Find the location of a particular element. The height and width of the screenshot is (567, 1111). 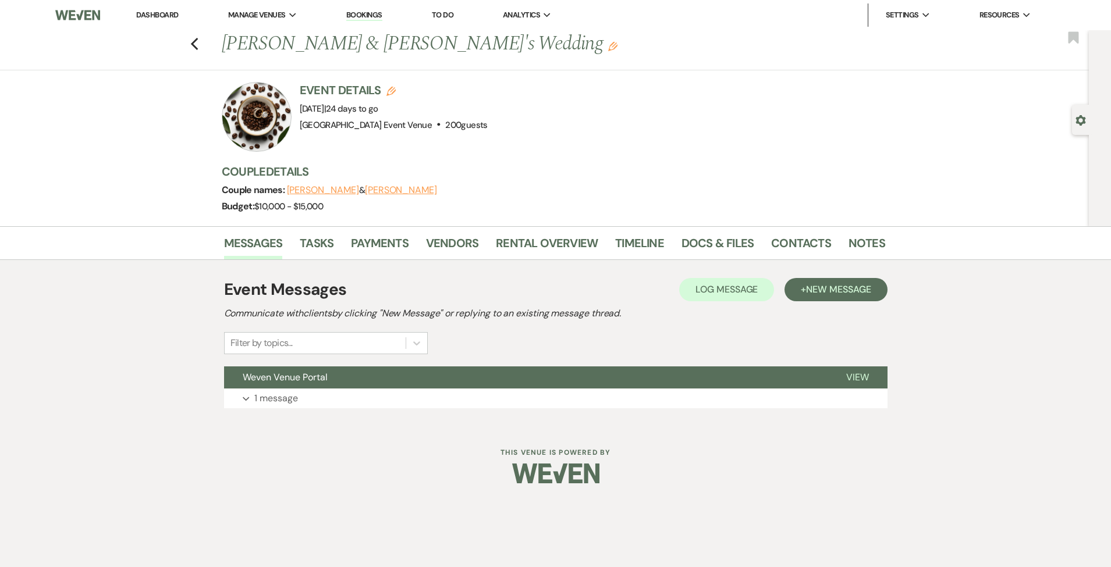

h3: Event Details is located at coordinates (393, 90).